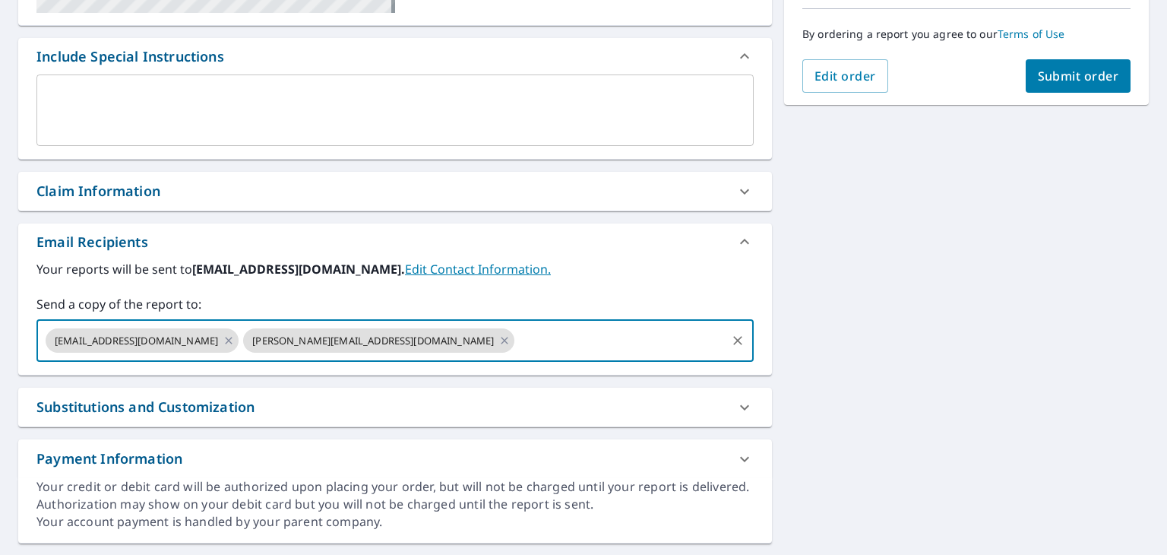 The image size is (1167, 555). What do you see at coordinates (395, 269) in the screenshot?
I see `label: Your reports will be sent to` at bounding box center [395, 269].